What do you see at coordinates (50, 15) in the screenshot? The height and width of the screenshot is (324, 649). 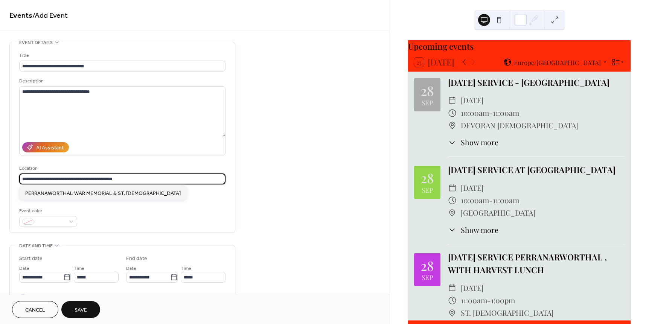 I see `span: / Add Event` at bounding box center [50, 15].